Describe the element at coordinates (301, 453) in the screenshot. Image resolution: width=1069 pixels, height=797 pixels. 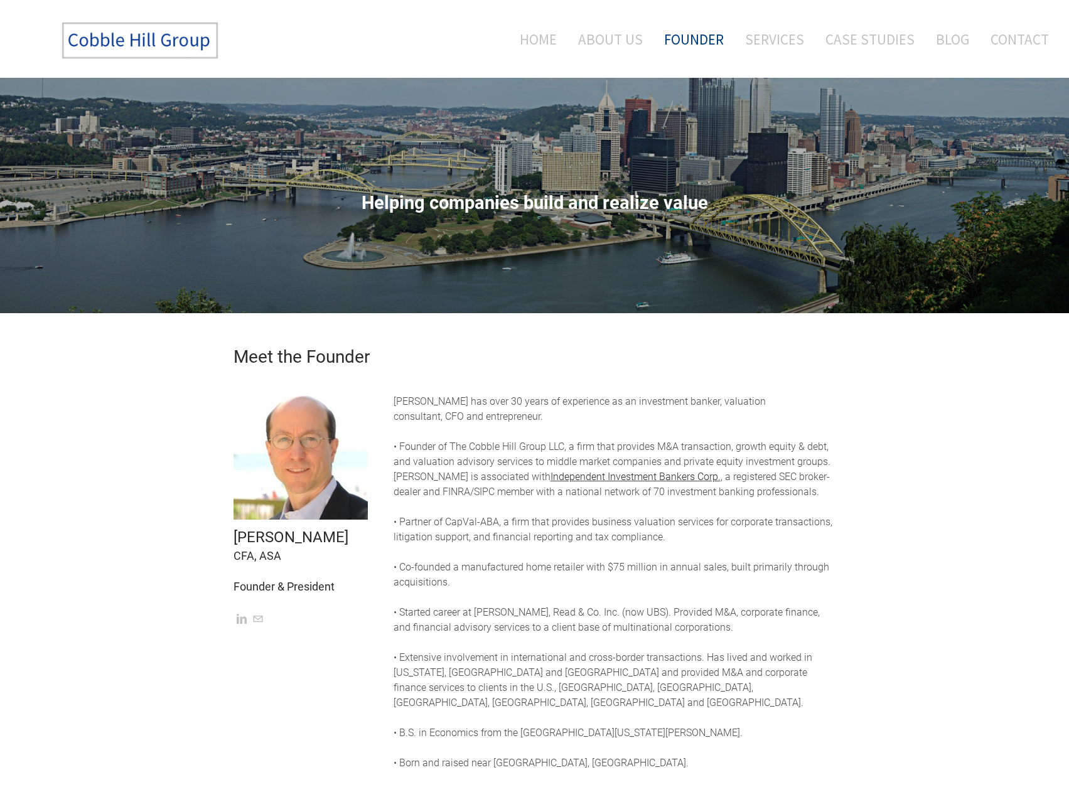
I see `img: Picture` at that location.